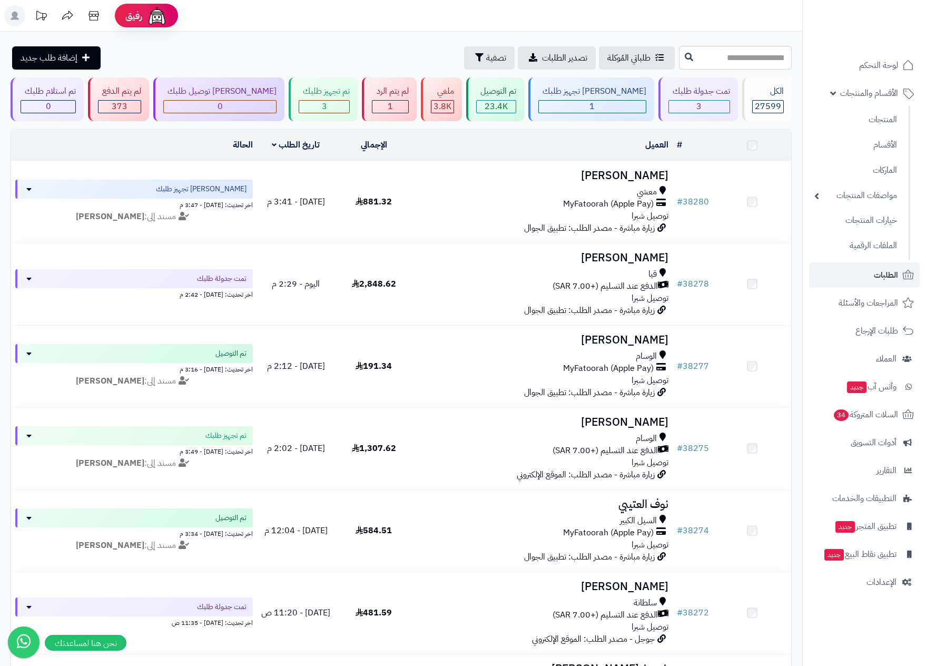  I want to click on img: ai-face.png, so click(157, 16).